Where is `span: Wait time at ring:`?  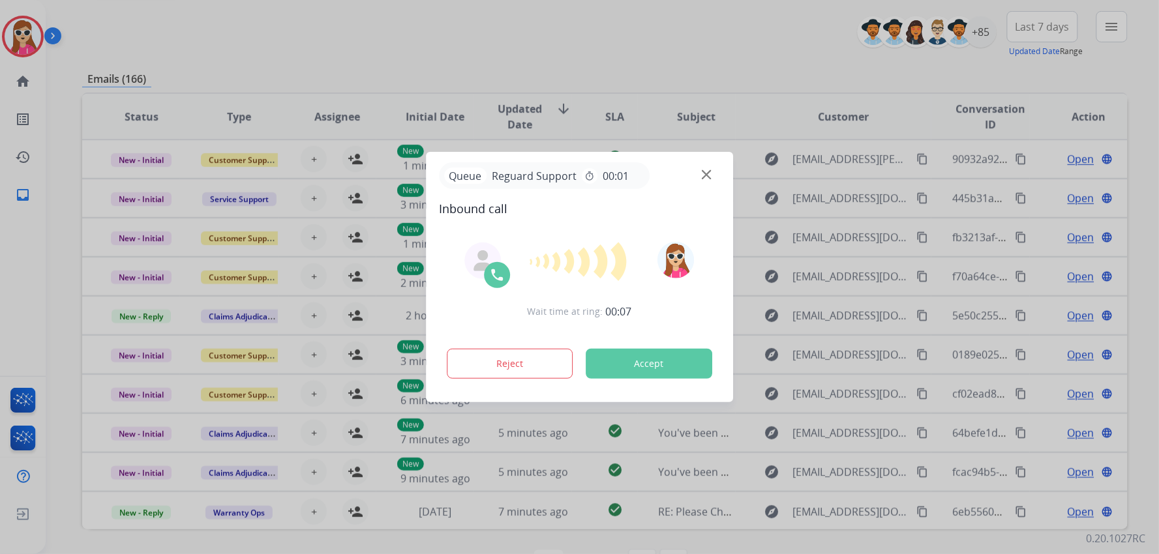 span: Wait time at ring: is located at coordinates (565, 312).